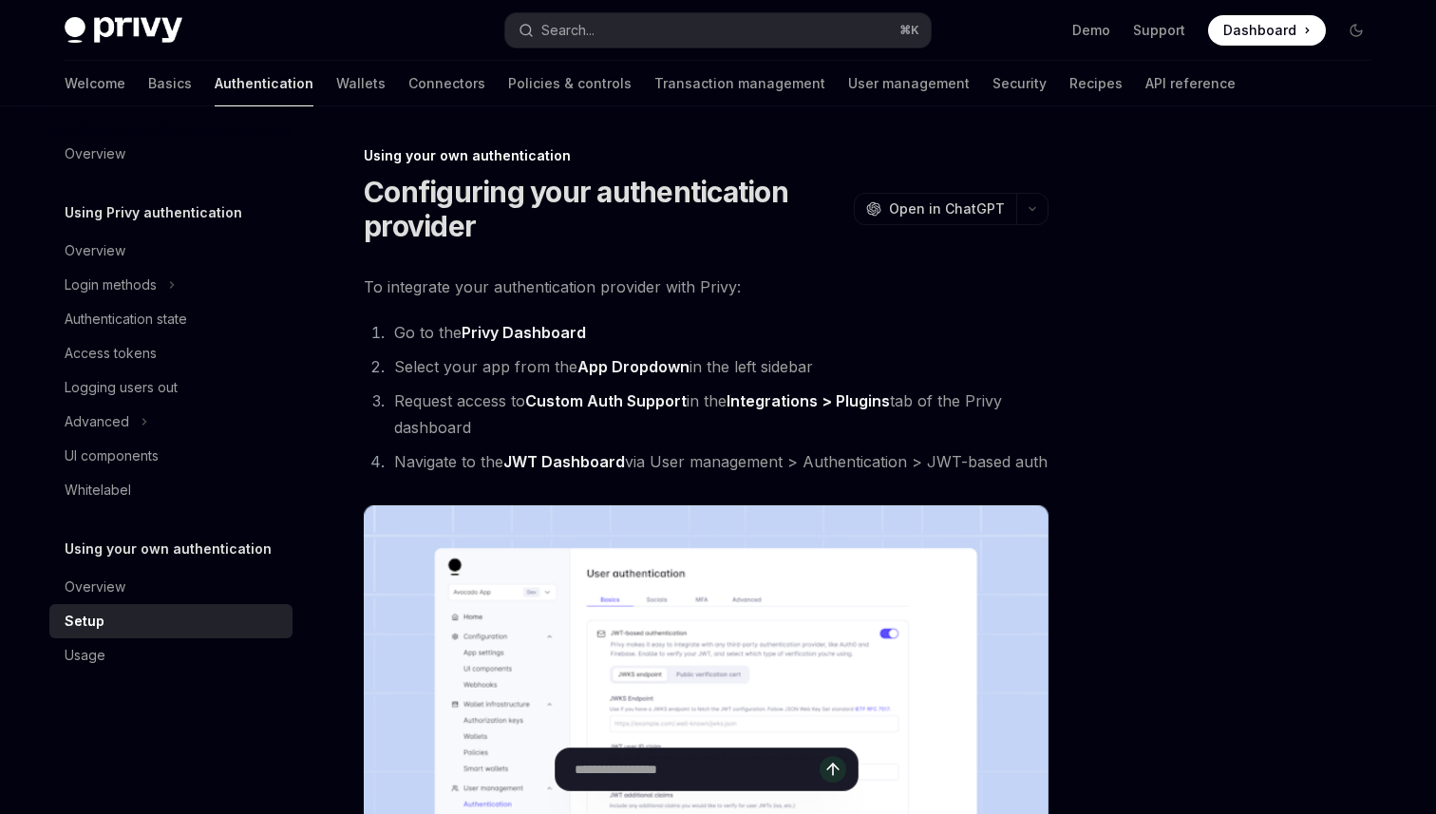 This screenshot has width=1436, height=814. What do you see at coordinates (121, 388) in the screenshot?
I see `div: Logging users out` at bounding box center [121, 388].